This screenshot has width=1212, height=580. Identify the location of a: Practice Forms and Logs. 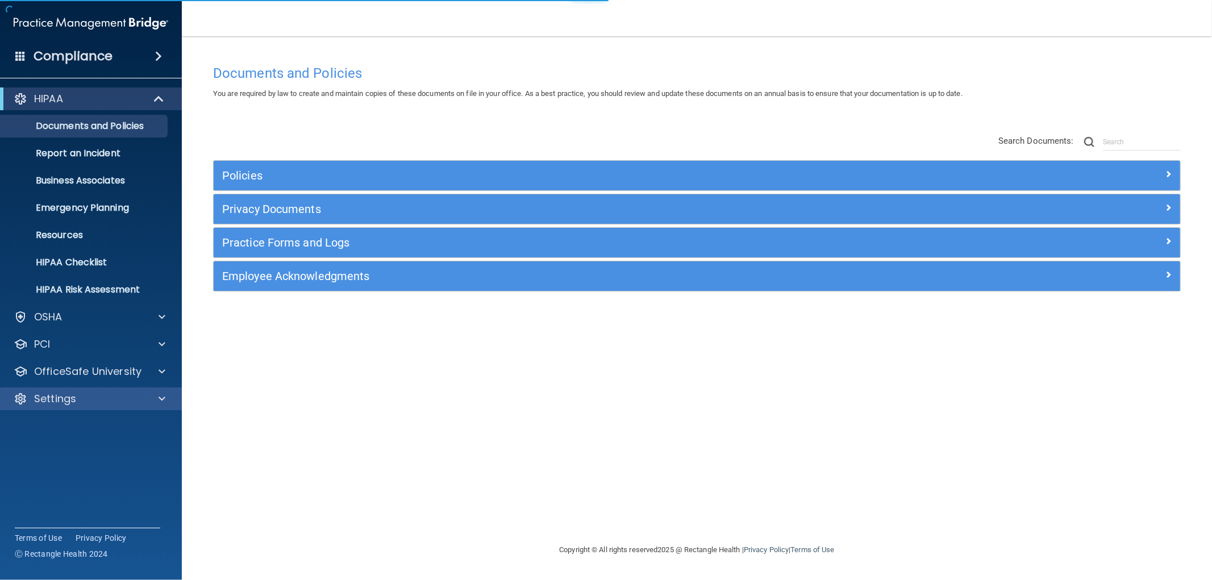
(696, 243).